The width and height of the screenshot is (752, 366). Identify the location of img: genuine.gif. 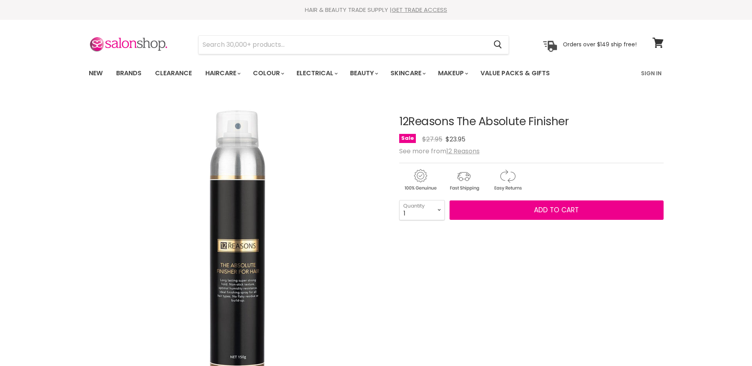
(420, 180).